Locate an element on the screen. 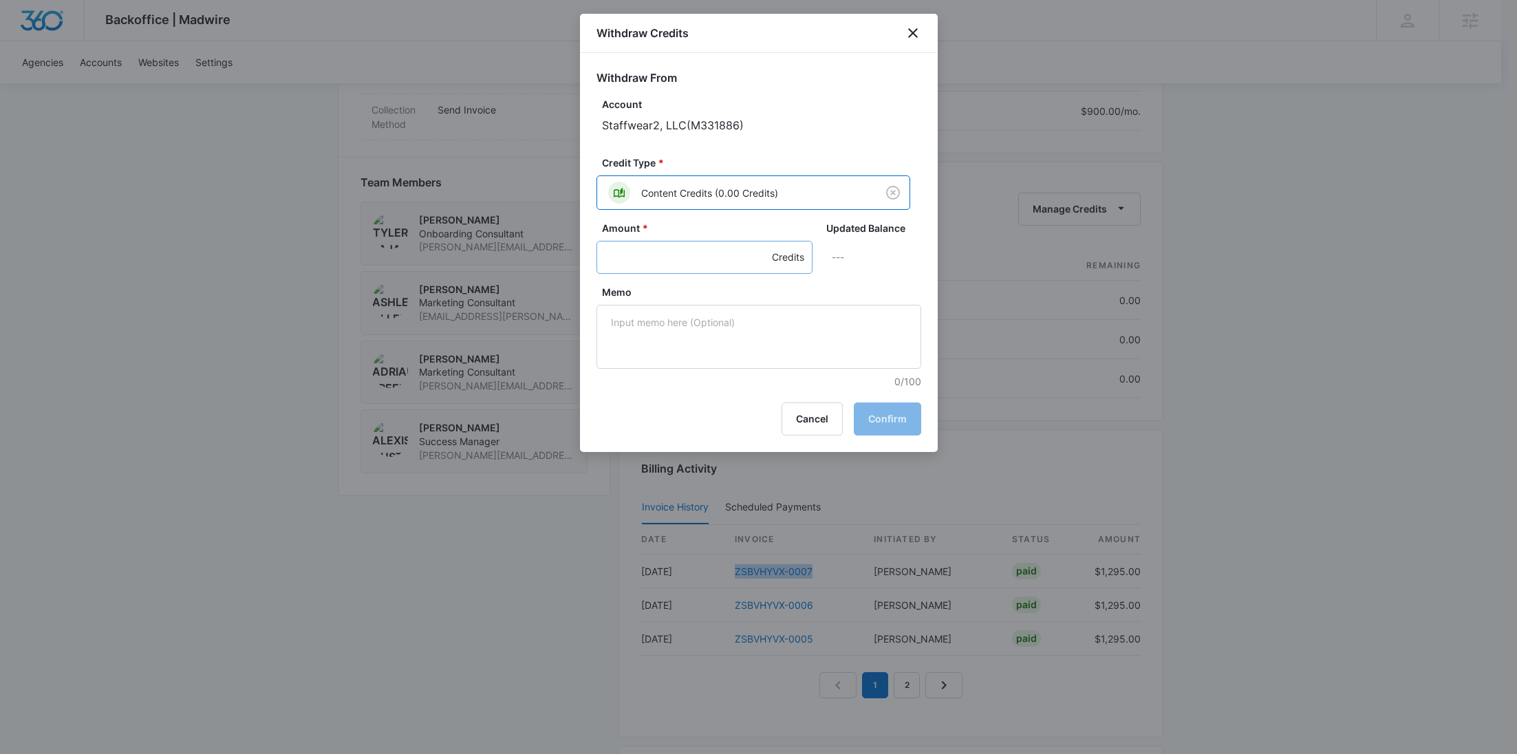 Image resolution: width=1517 pixels, height=754 pixels. button: Clear is located at coordinates (893, 193).